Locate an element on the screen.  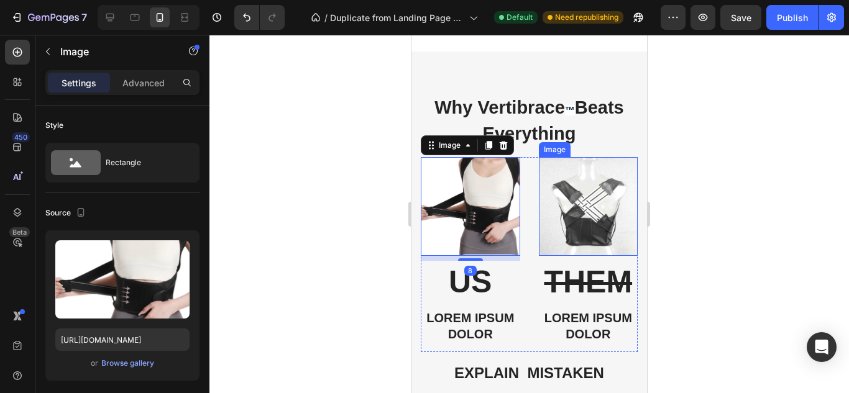
div: 8 is located at coordinates (59, 236).